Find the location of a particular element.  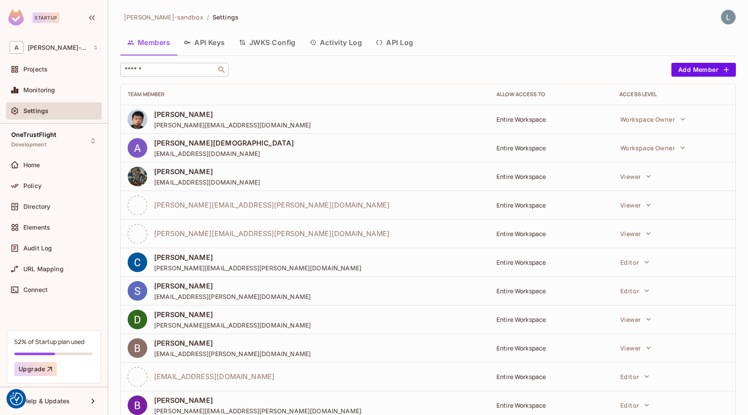

span: OneTrustFlight is located at coordinates (34, 135).